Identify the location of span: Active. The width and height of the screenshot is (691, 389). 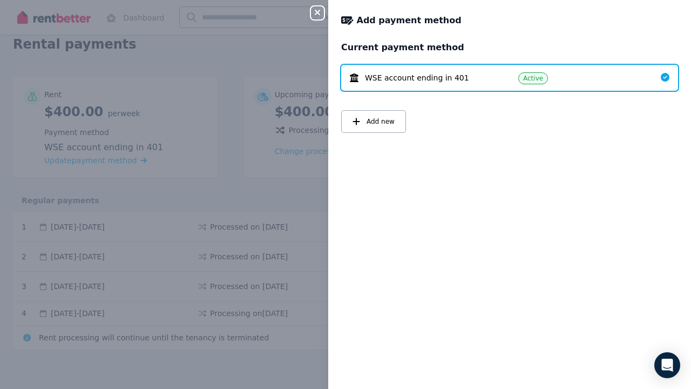
(533, 78).